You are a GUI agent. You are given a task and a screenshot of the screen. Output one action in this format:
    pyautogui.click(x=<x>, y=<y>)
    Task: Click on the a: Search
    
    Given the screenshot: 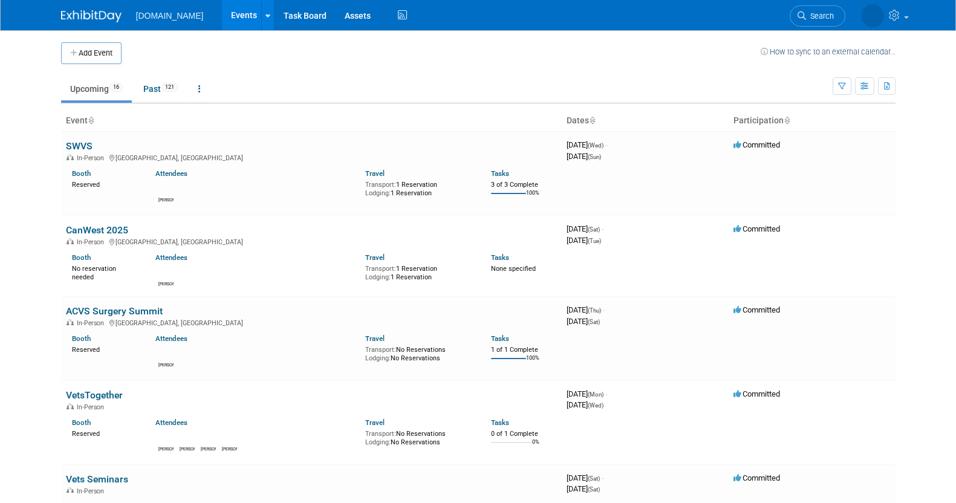 What is the action you would take?
    pyautogui.click(x=818, y=16)
    